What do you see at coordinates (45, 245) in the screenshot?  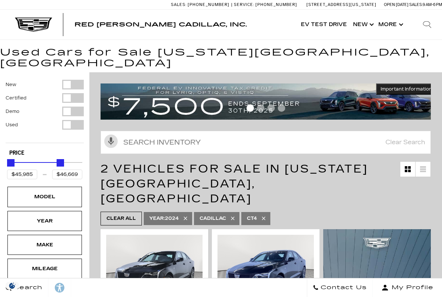 I see `div: MakeMake` at bounding box center [45, 245].